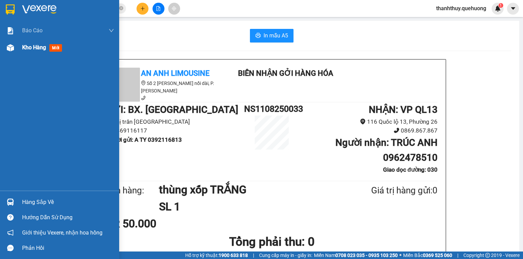 Image resolution: width=523 pixels, height=259 pixels. Describe the element at coordinates (249, 190) in the screenshot. I see `h1: thùng xốp TRẮNG` at that location.